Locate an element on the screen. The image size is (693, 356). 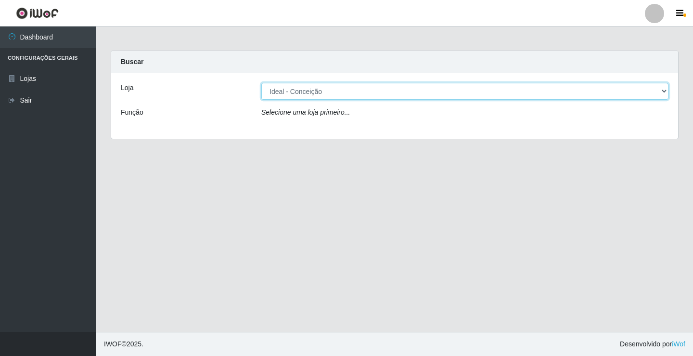
span: IWOF is located at coordinates (113, 344).